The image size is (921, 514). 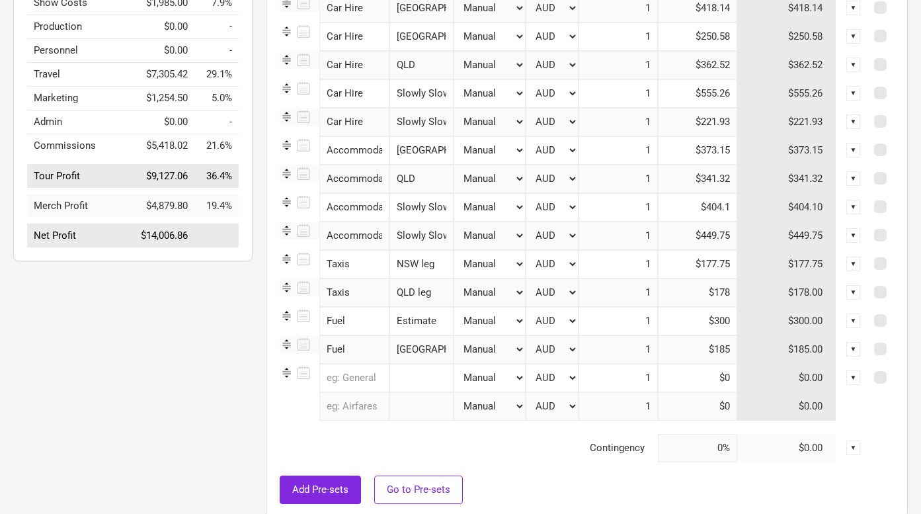 I want to click on td: Travel, so click(x=80, y=75).